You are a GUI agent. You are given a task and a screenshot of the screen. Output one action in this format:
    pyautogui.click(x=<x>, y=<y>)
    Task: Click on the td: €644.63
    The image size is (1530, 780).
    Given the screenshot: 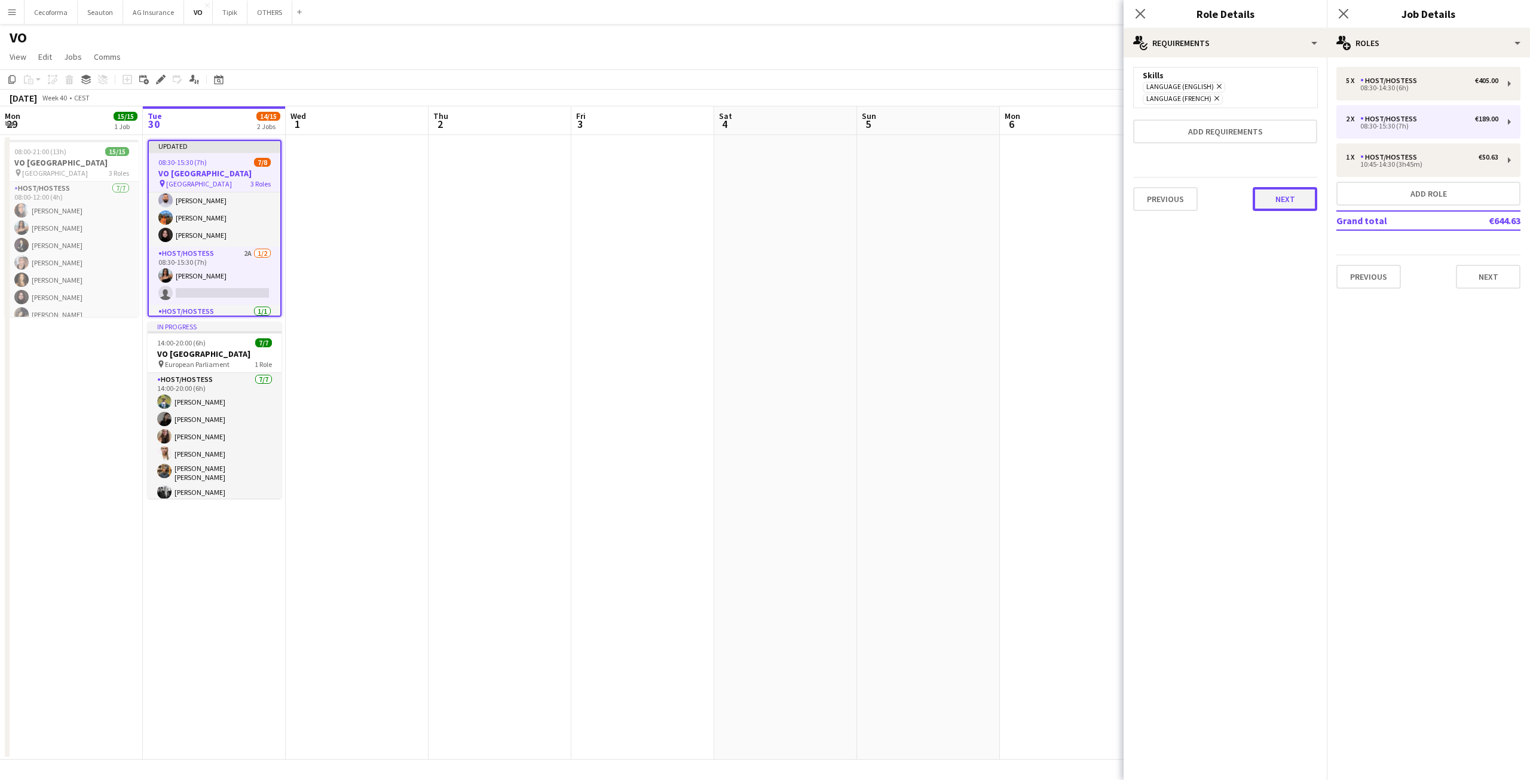 What is the action you would take?
    pyautogui.click(x=1484, y=220)
    